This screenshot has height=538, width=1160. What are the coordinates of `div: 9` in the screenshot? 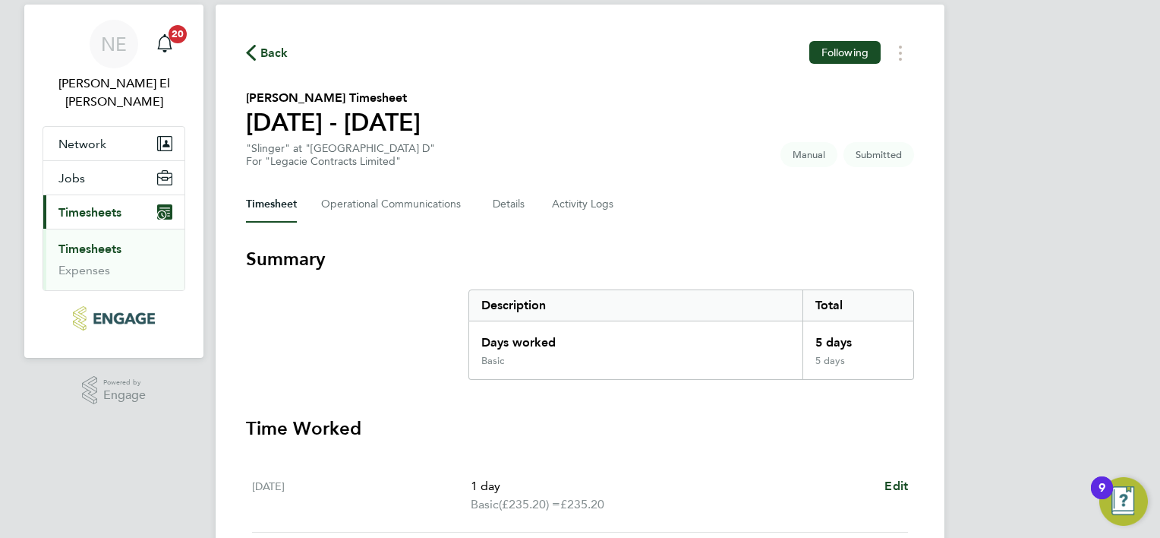 It's located at (1102, 497).